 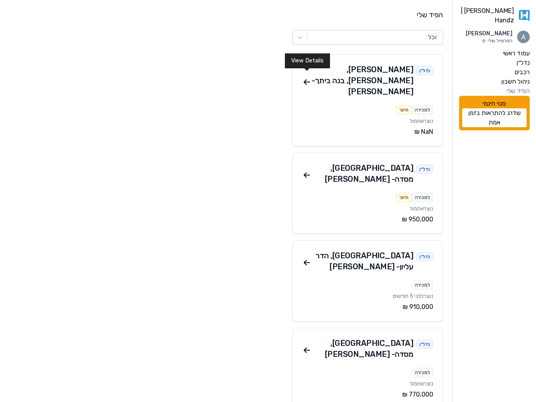 What do you see at coordinates (494, 63) in the screenshot?
I see `a: נדל״ן` at bounding box center [494, 63].